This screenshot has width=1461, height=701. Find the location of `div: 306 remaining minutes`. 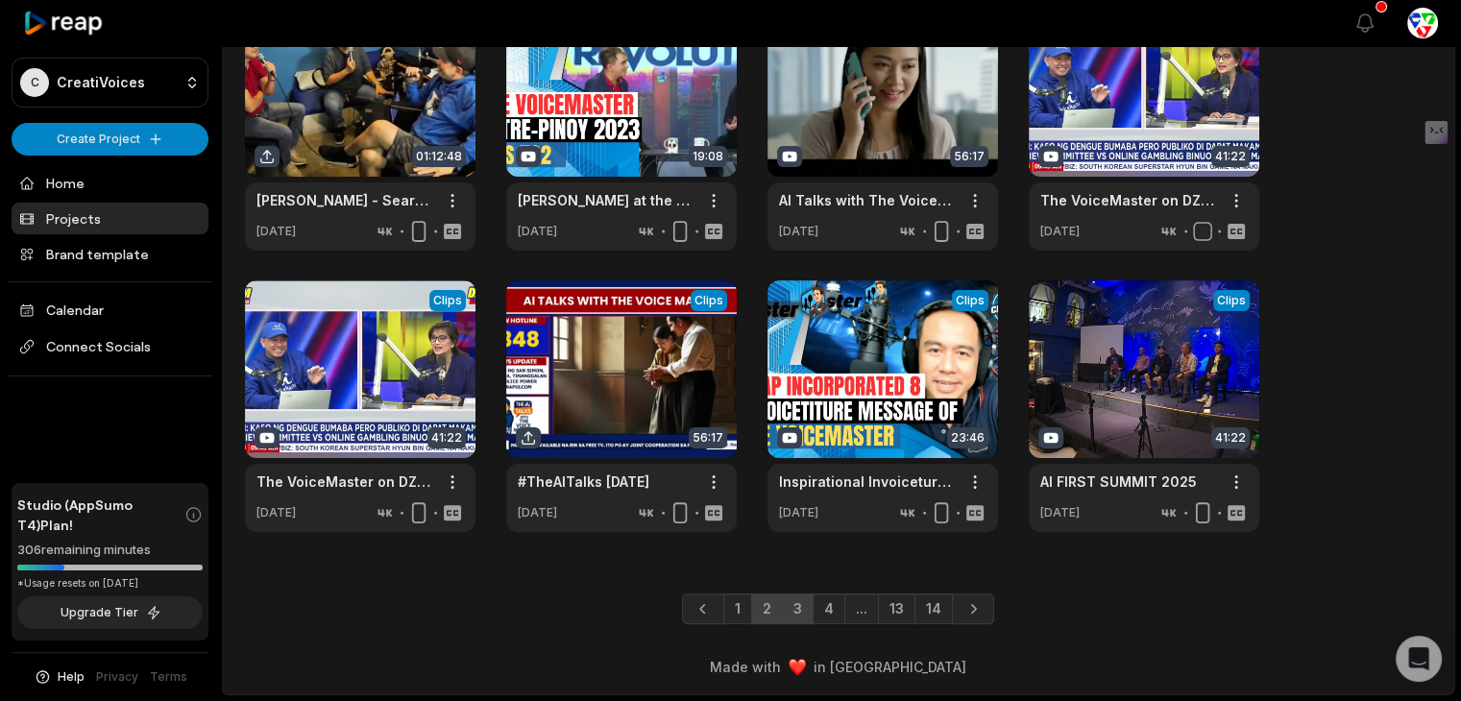

div: 306 remaining minutes is located at coordinates (109, 550).